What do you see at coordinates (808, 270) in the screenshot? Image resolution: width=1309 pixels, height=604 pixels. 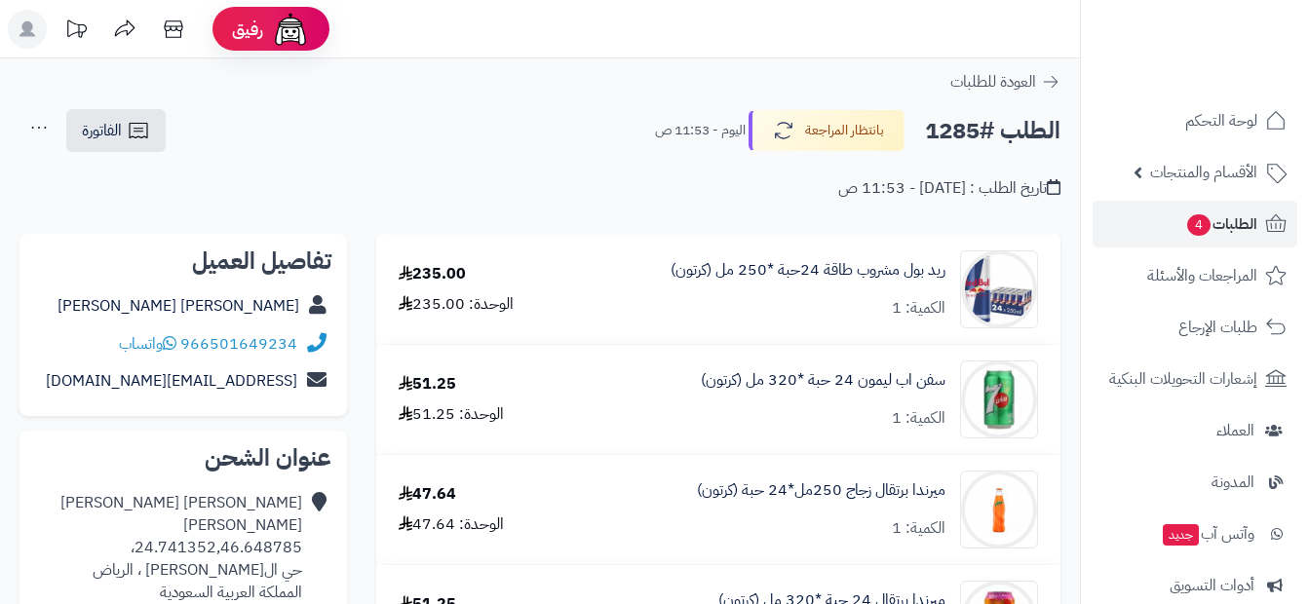 I see `a: ريد بول مشروب طاقة 24حبة *250 مل (كرتون)` at bounding box center [808, 270].